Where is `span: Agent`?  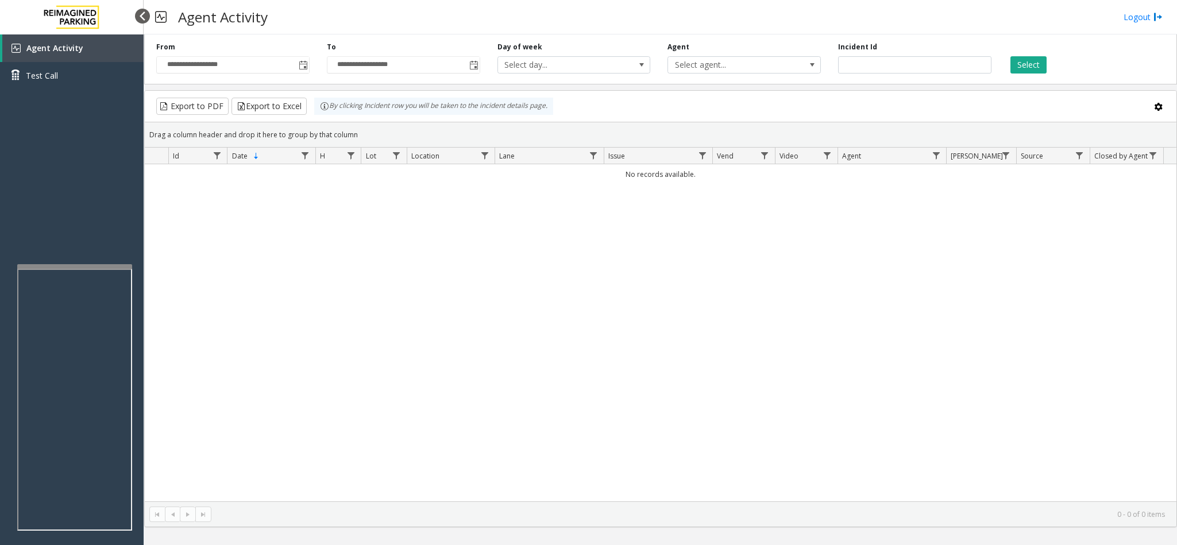
span: Agent is located at coordinates (851, 156).